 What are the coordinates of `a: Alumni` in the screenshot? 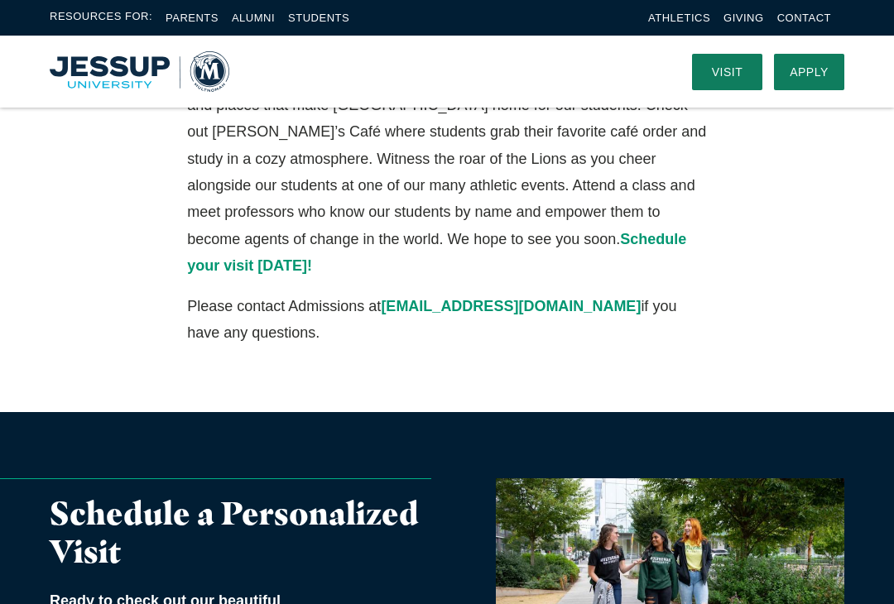 It's located at (253, 17).